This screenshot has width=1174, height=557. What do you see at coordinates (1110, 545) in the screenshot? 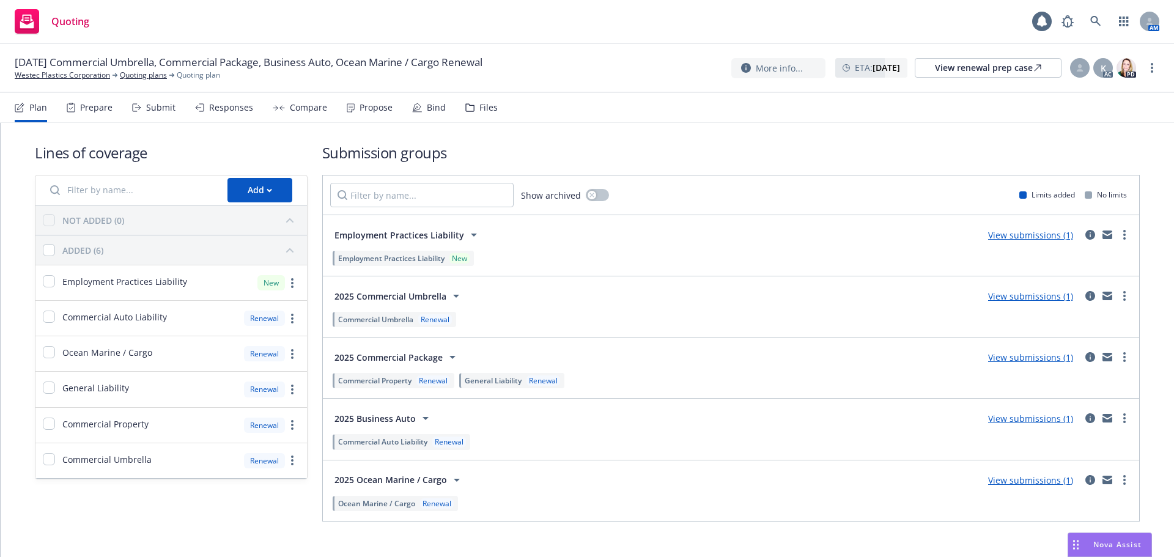
I see `button: Nova Assist` at bounding box center [1110, 545].